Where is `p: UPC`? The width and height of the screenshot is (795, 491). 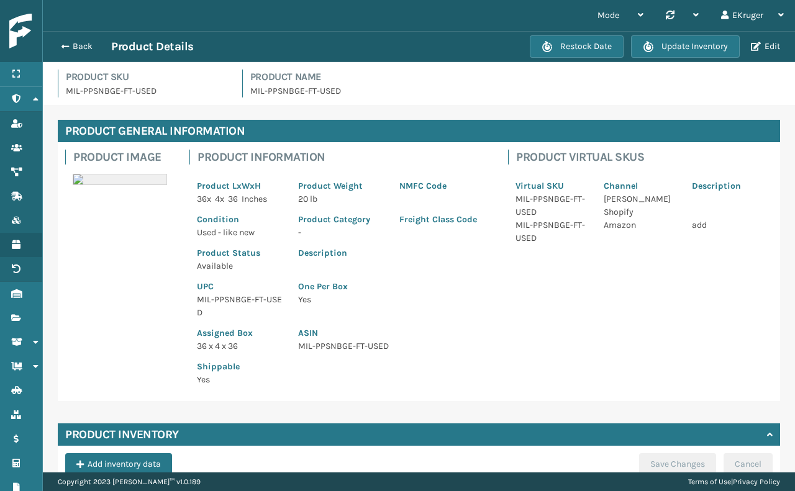 p: UPC is located at coordinates (240, 286).